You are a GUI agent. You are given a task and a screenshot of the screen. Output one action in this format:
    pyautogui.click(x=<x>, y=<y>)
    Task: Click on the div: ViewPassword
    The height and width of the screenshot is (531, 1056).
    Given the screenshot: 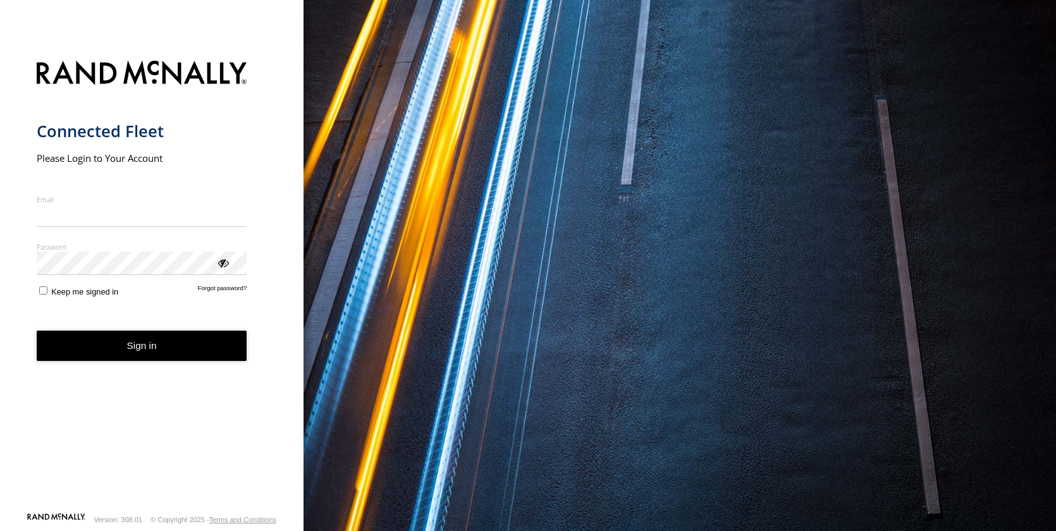 What is the action you would take?
    pyautogui.click(x=223, y=262)
    